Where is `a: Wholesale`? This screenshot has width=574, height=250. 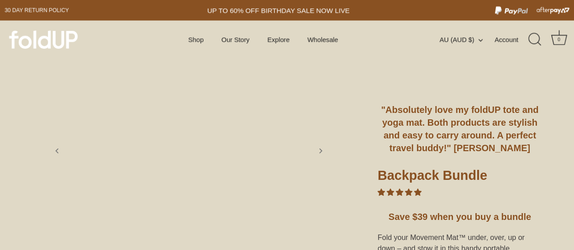 a: Wholesale is located at coordinates (323, 40).